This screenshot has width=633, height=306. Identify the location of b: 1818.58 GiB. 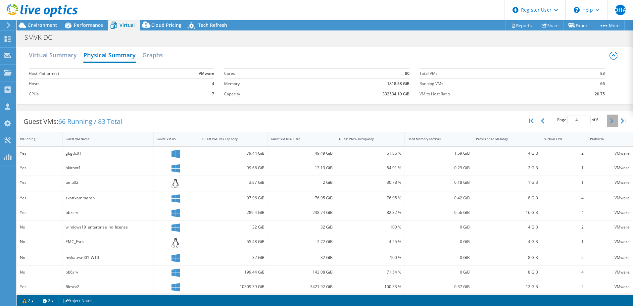
(398, 84).